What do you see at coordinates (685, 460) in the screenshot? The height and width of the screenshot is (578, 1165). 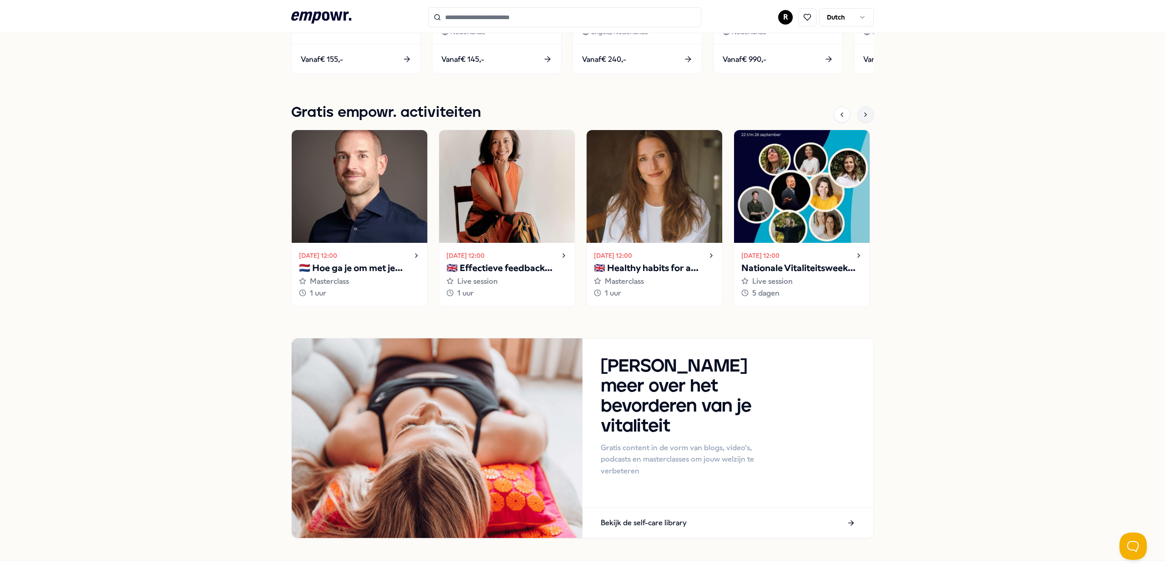 I see `p: Gratis content in de vorm van blogs, video's, podcasts en masterclasses om jouw welzijn te verbet...` at bounding box center [685, 460].